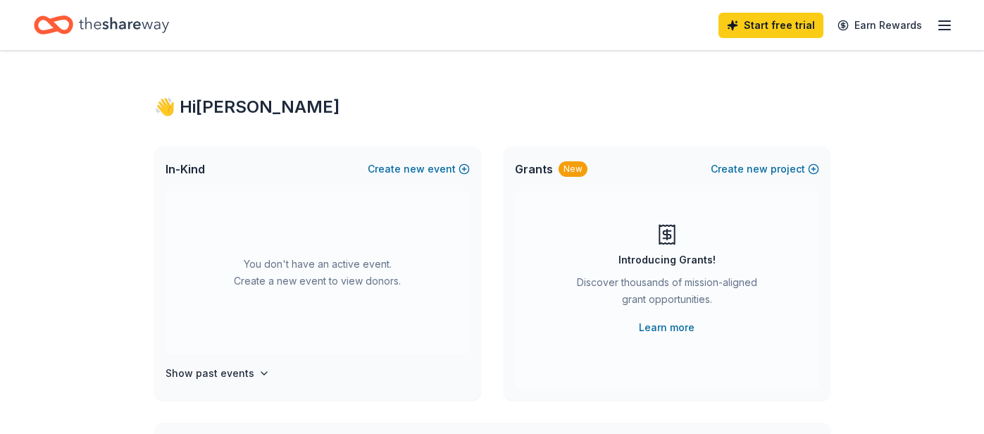 The height and width of the screenshot is (434, 984). Describe the element at coordinates (218, 373) in the screenshot. I see `button: Show past events` at that location.